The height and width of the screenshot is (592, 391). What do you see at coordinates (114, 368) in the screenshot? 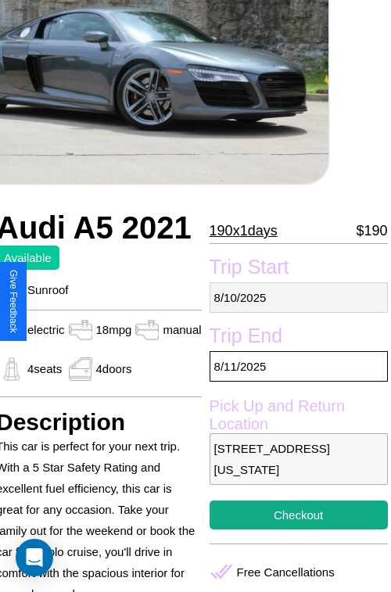
I see `p: 4 doors` at bounding box center [114, 368].